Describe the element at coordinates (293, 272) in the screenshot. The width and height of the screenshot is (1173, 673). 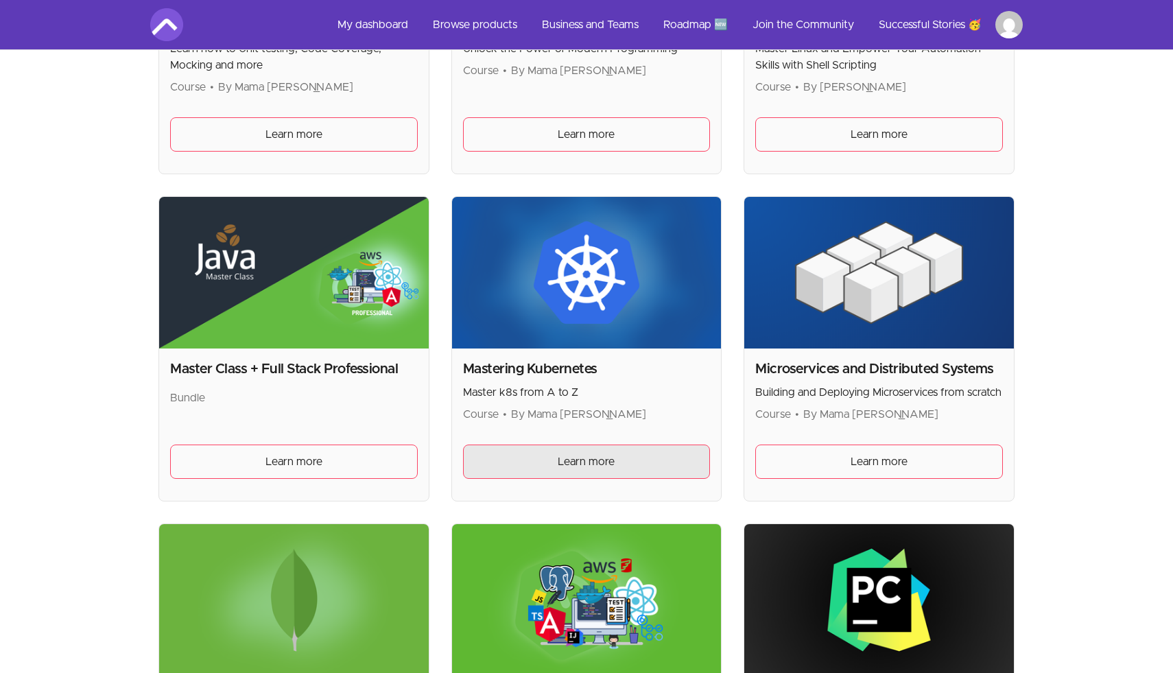
I see `img: Product image for Master Class + Full Stack Professional` at that location.